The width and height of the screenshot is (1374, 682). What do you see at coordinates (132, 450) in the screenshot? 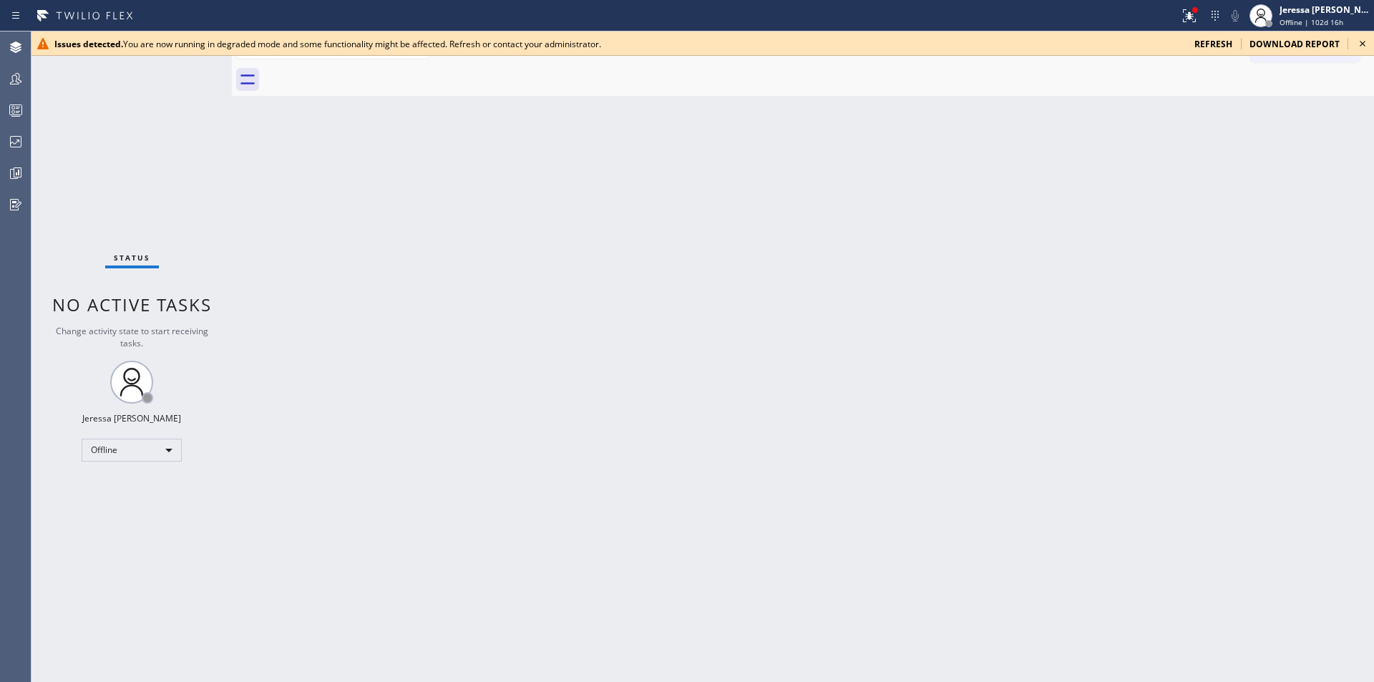
I see `div: Offline` at bounding box center [132, 450].